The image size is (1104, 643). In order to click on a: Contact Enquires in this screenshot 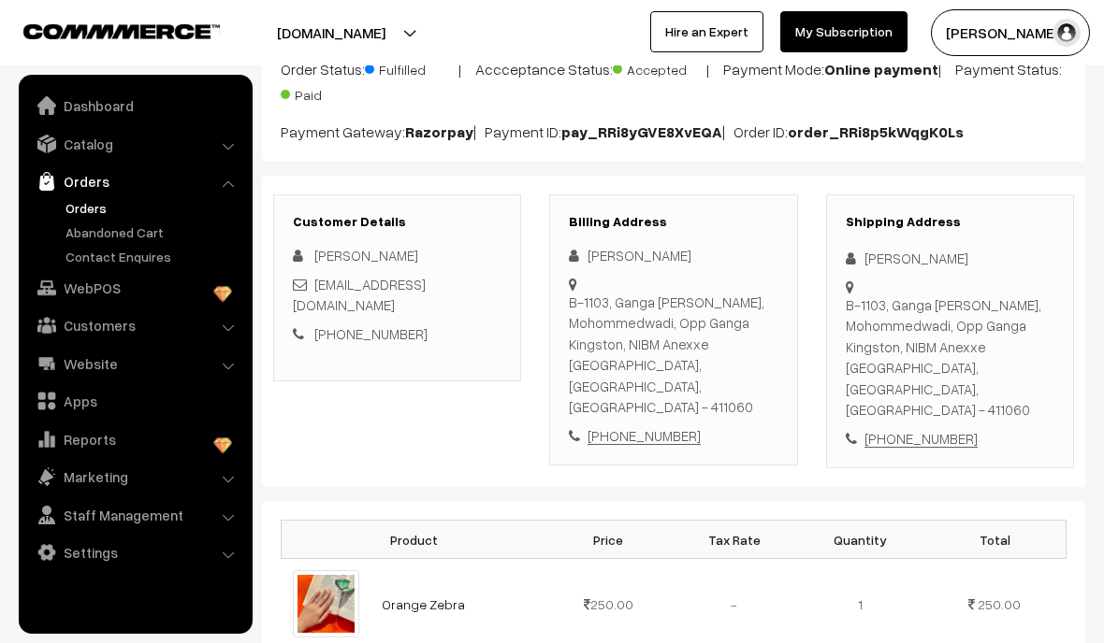, I will do `click(153, 256)`.